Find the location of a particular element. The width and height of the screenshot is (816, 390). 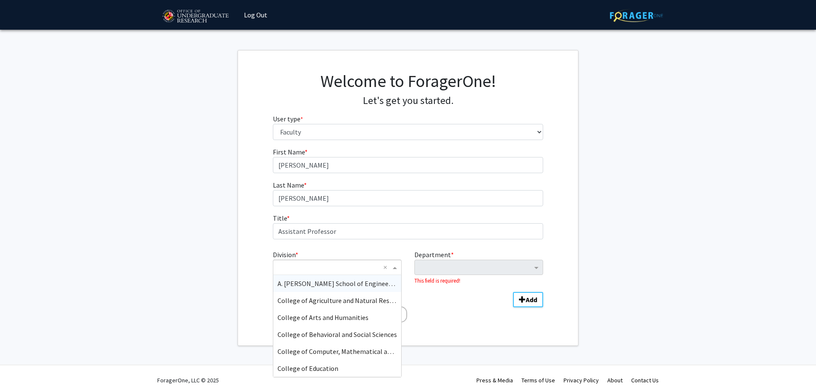

a: About is located at coordinates (615, 381).